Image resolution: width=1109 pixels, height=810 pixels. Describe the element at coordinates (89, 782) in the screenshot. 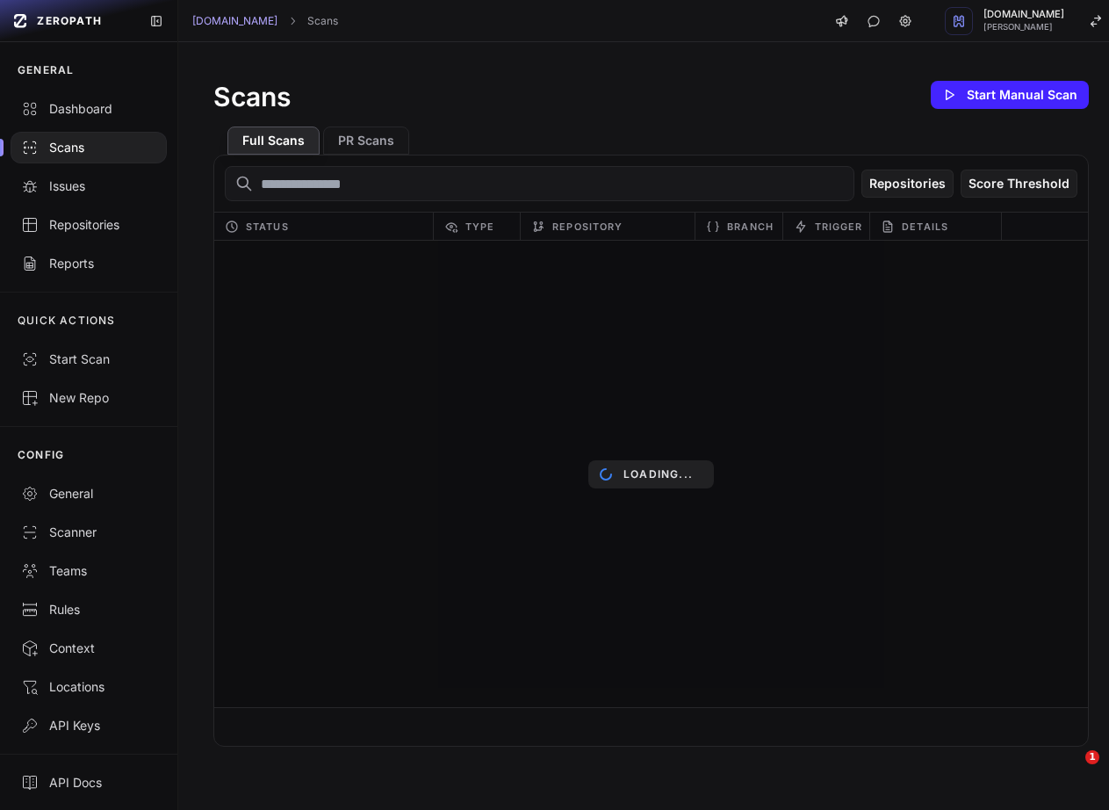

I see `div: API Docs` at that location.